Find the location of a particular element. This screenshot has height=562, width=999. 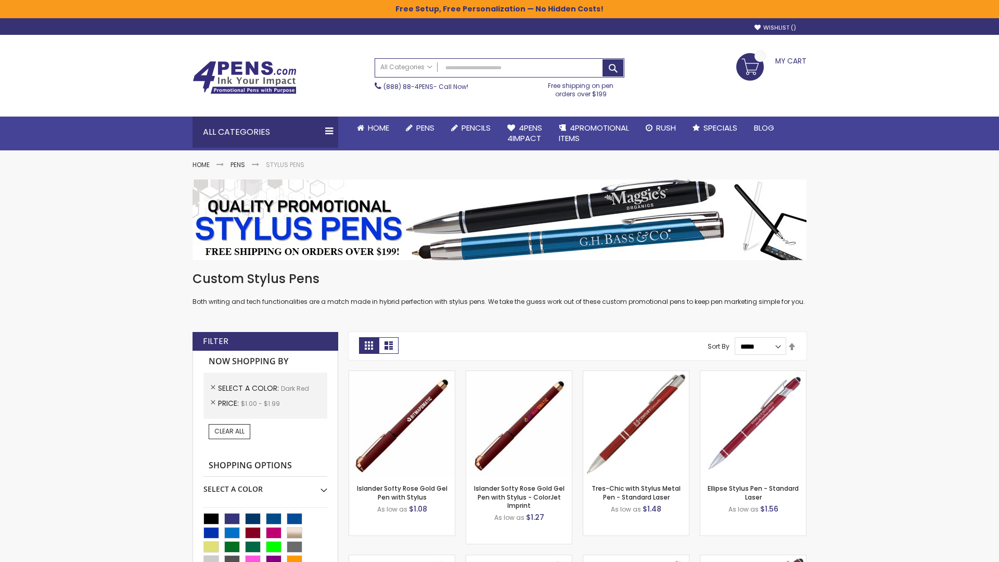

span: 4PROMOTIONAL ITEMS is located at coordinates (594, 133).